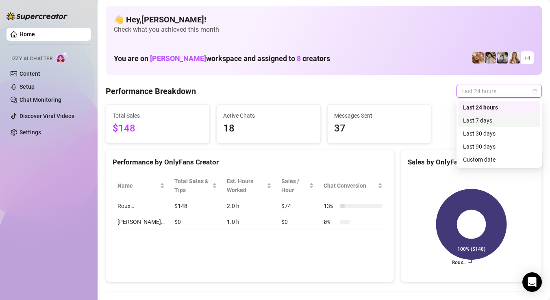 Image resolution: width=550 pixels, height=300 pixels. Describe the element at coordinates (478, 58) in the screenshot. I see `img: Roux️‍` at that location.